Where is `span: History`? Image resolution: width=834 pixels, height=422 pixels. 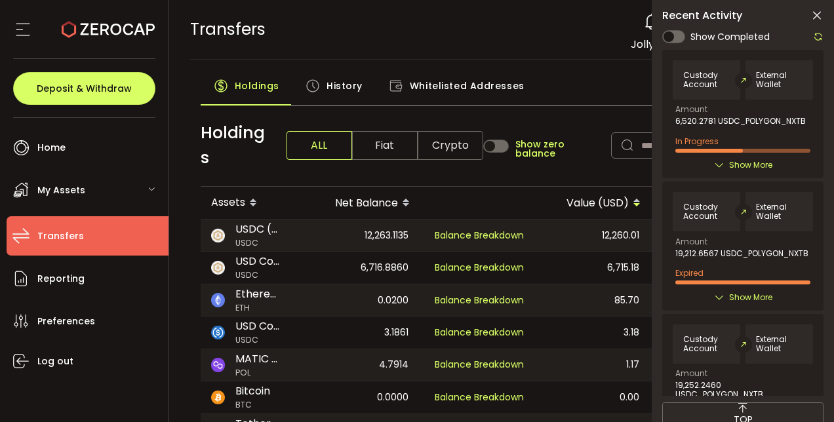 span: History is located at coordinates (344, 86).